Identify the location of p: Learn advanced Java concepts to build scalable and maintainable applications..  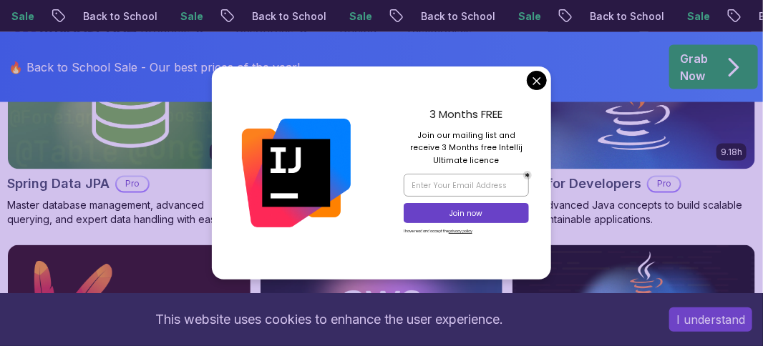
(633, 213).